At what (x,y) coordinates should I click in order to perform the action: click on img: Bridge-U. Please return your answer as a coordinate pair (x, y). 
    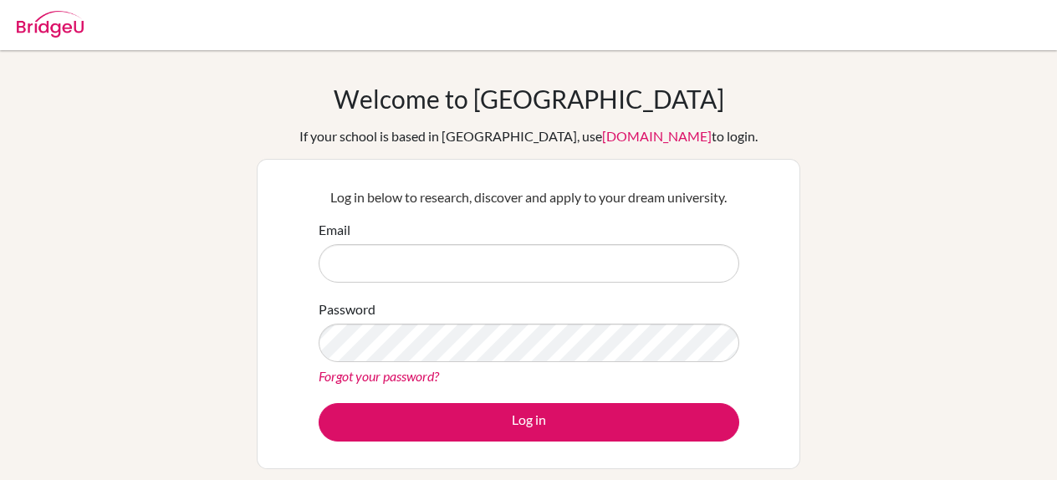
    Looking at the image, I should click on (50, 24).